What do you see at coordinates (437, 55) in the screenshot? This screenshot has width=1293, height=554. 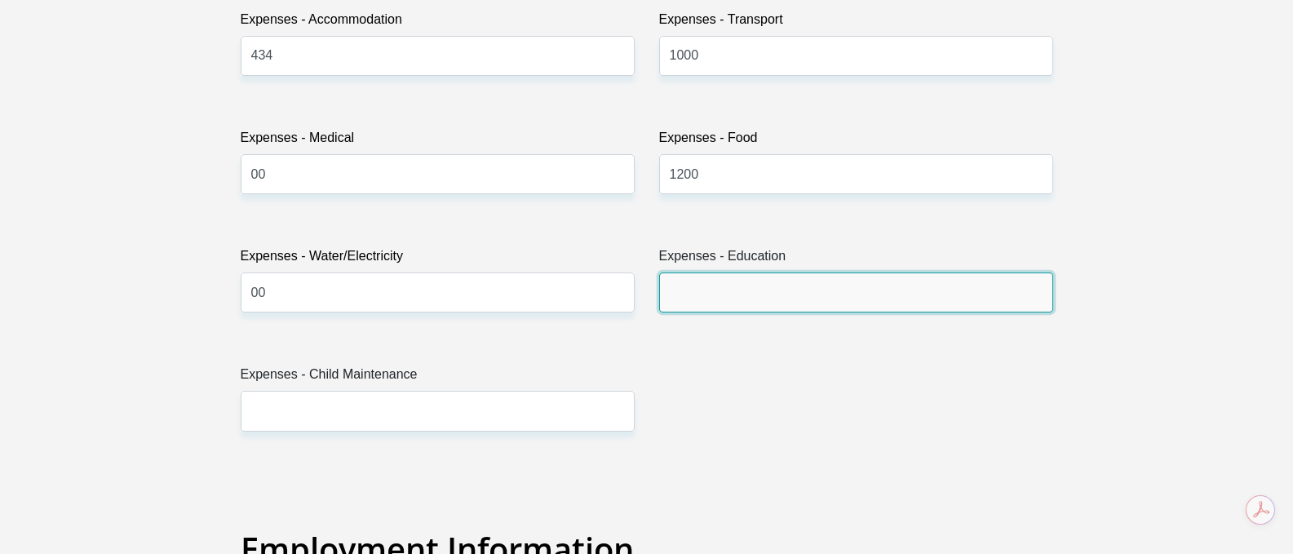 I see `input: Expenses - Accommodation` at bounding box center [437, 55].